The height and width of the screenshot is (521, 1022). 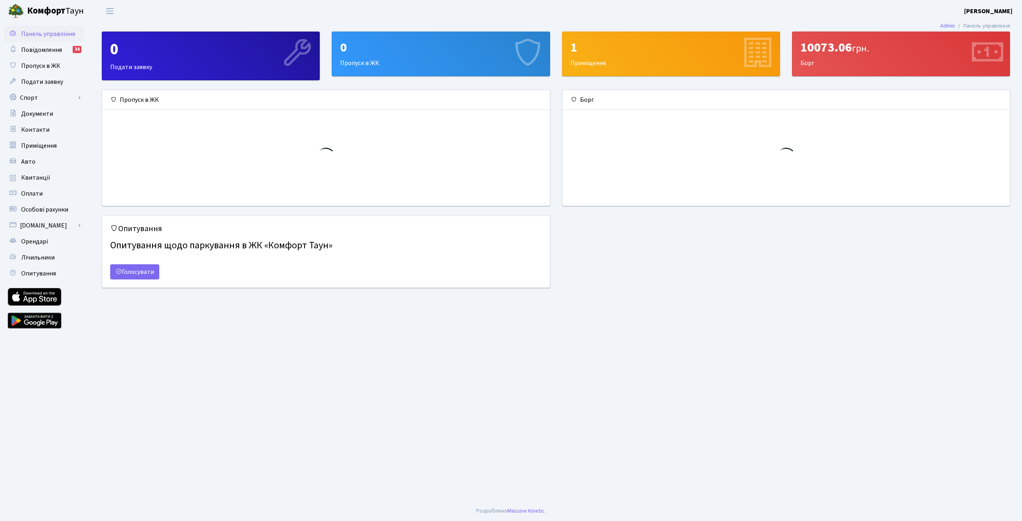 I want to click on a: Орендарі, so click(x=44, y=241).